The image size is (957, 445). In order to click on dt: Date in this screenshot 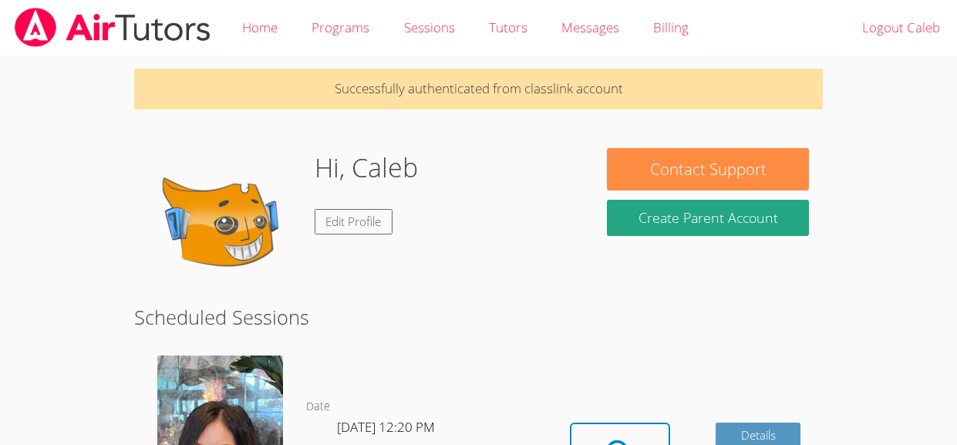, I will do `click(318, 406)`.